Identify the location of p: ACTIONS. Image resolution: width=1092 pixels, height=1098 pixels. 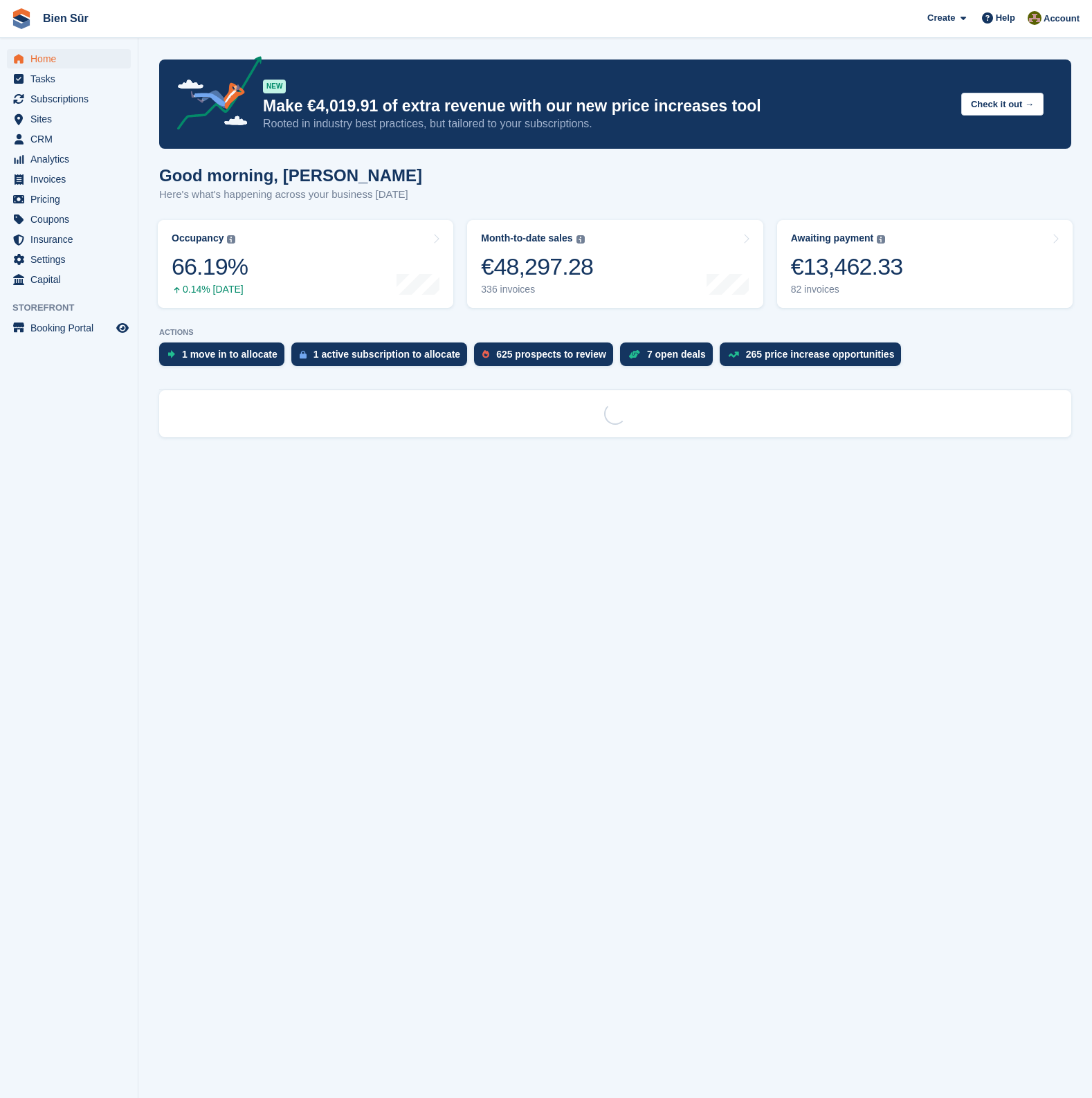
(615, 332).